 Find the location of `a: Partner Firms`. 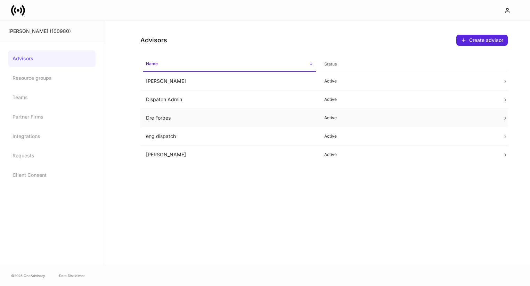

a: Partner Firms is located at coordinates (52, 117).